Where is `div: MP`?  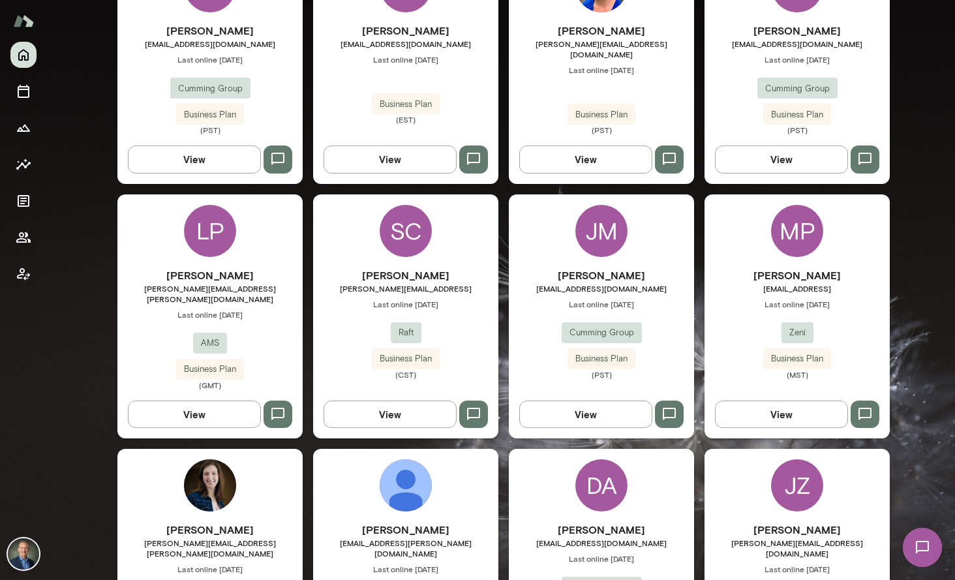 div: MP is located at coordinates (797, 231).